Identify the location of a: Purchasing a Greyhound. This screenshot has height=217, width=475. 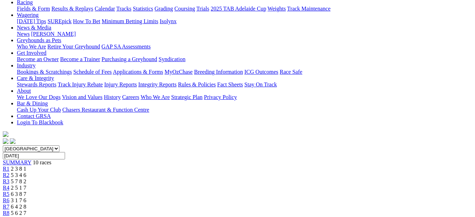
(129, 59).